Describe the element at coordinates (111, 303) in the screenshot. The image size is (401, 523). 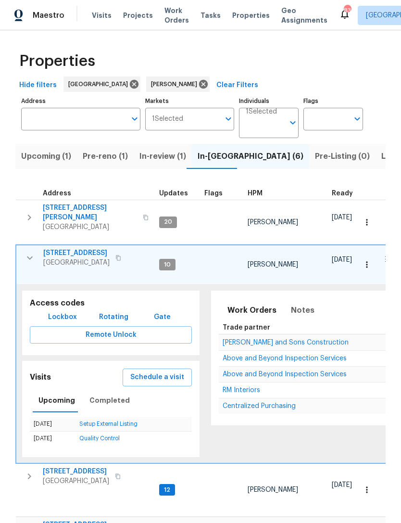
I see `h5: Access codes` at that location.